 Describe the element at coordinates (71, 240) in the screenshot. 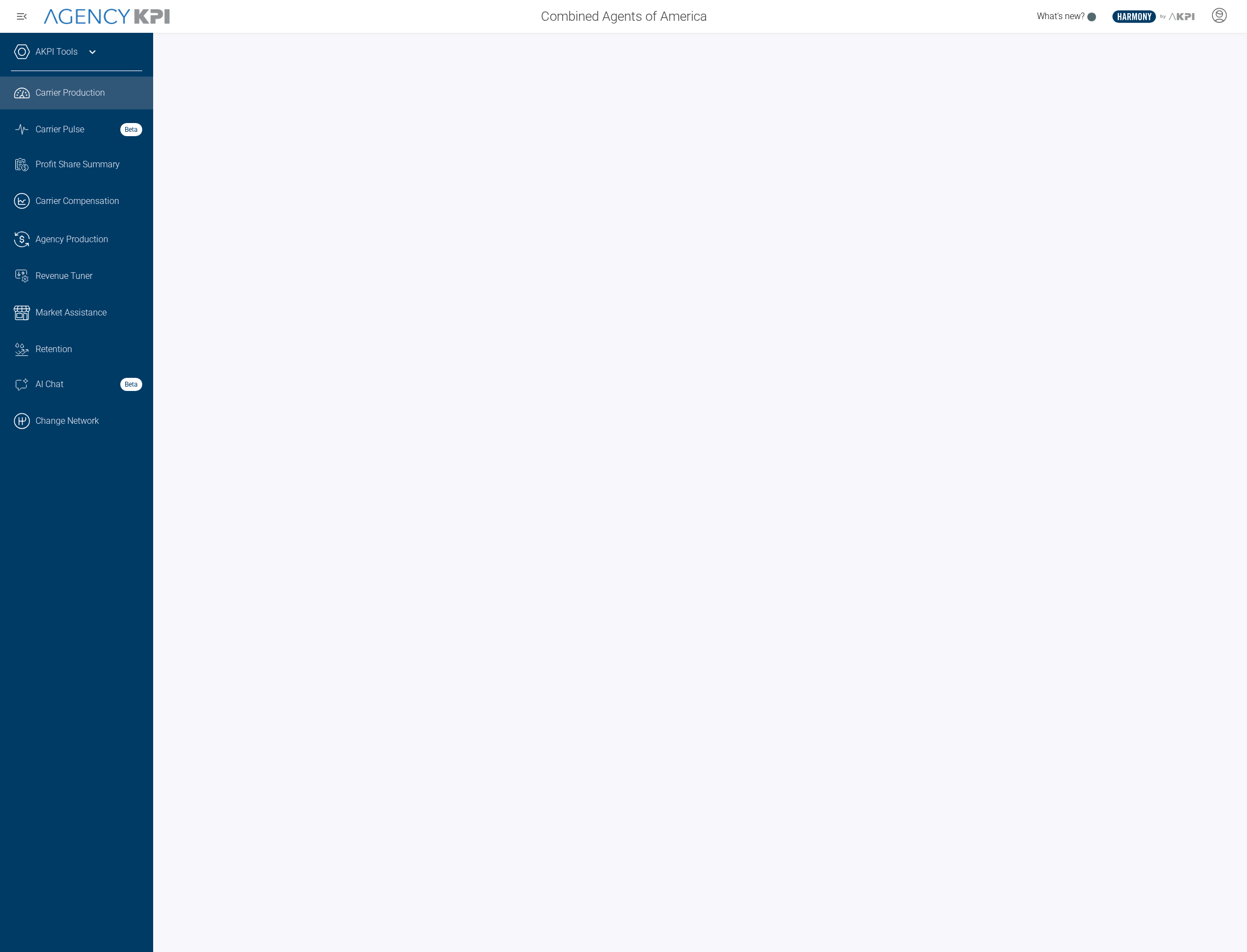

I see `span: Agency Production` at that location.